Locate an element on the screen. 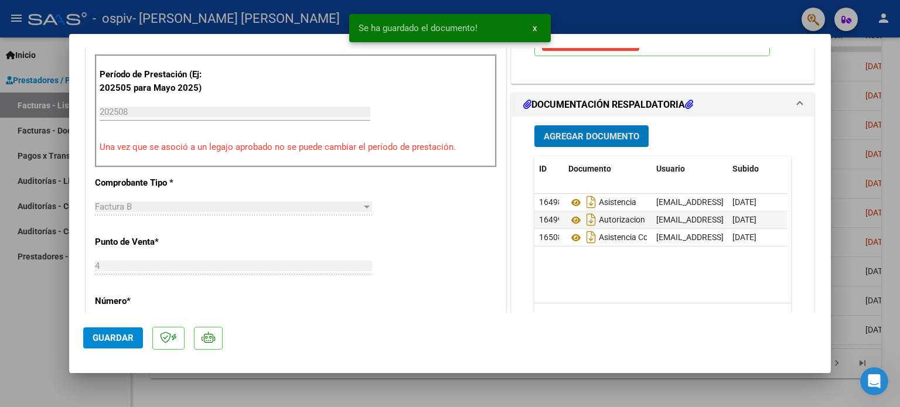  span: Se ha guardado el documento! is located at coordinates (418, 28).